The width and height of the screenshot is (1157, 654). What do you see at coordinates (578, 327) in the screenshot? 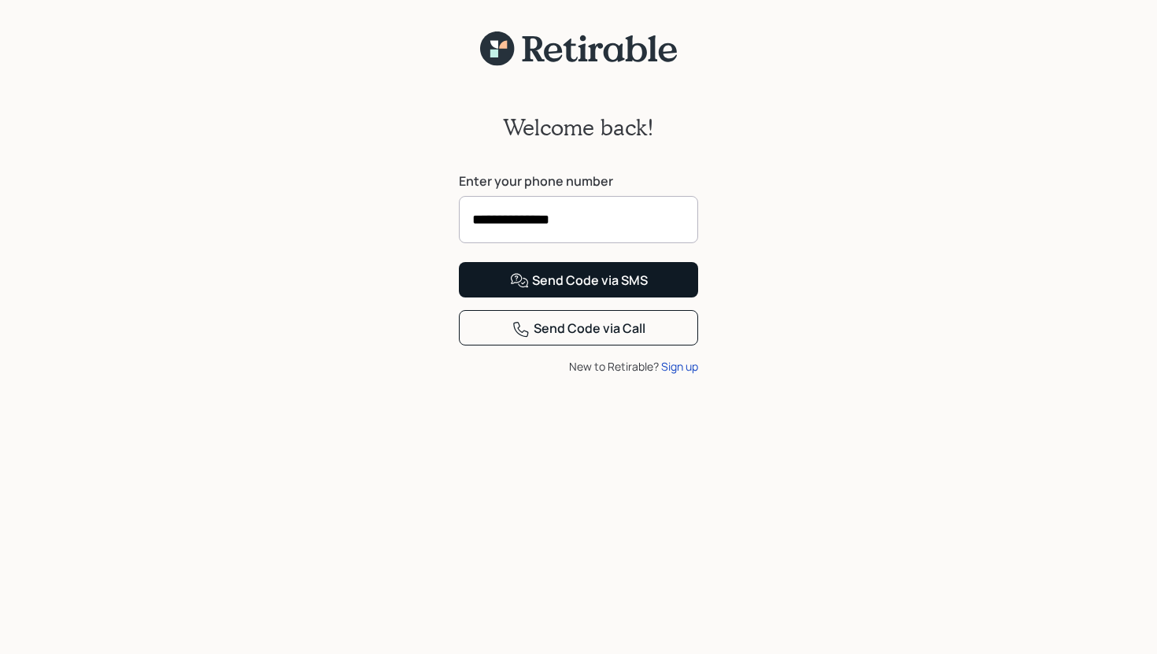
I see `button: Send Code via Call` at bounding box center [578, 327].